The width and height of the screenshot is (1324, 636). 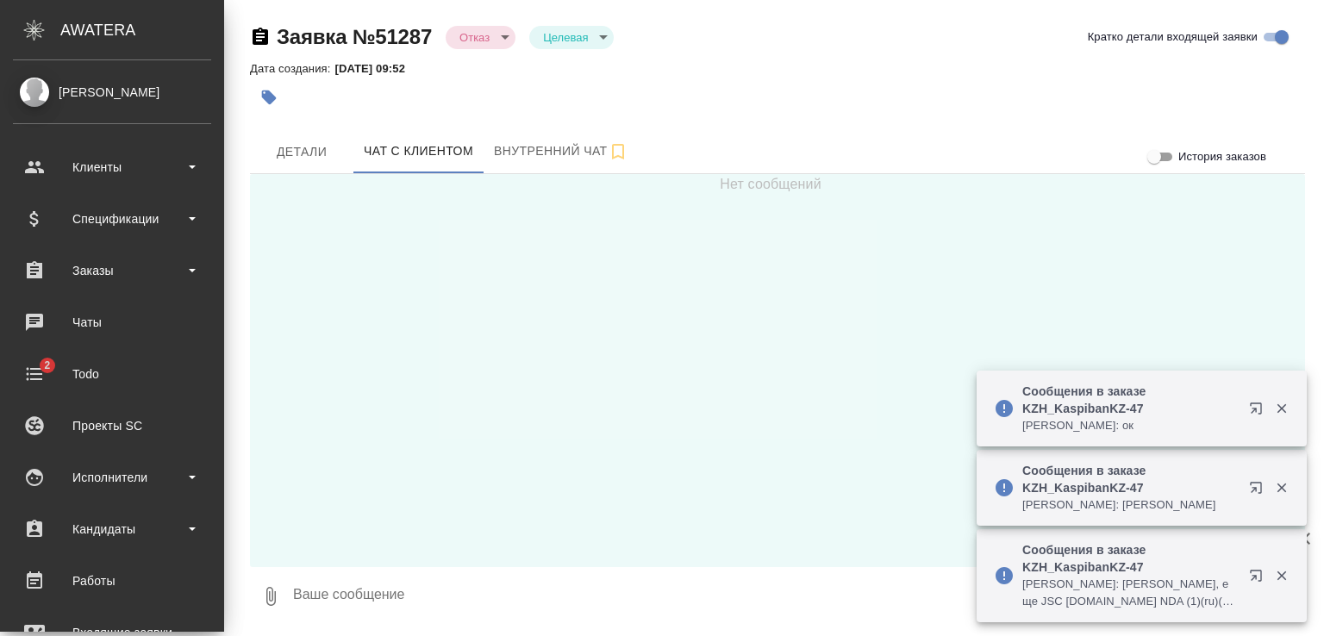 What do you see at coordinates (112, 581) in the screenshot?
I see `div: Работы` at bounding box center [112, 581].